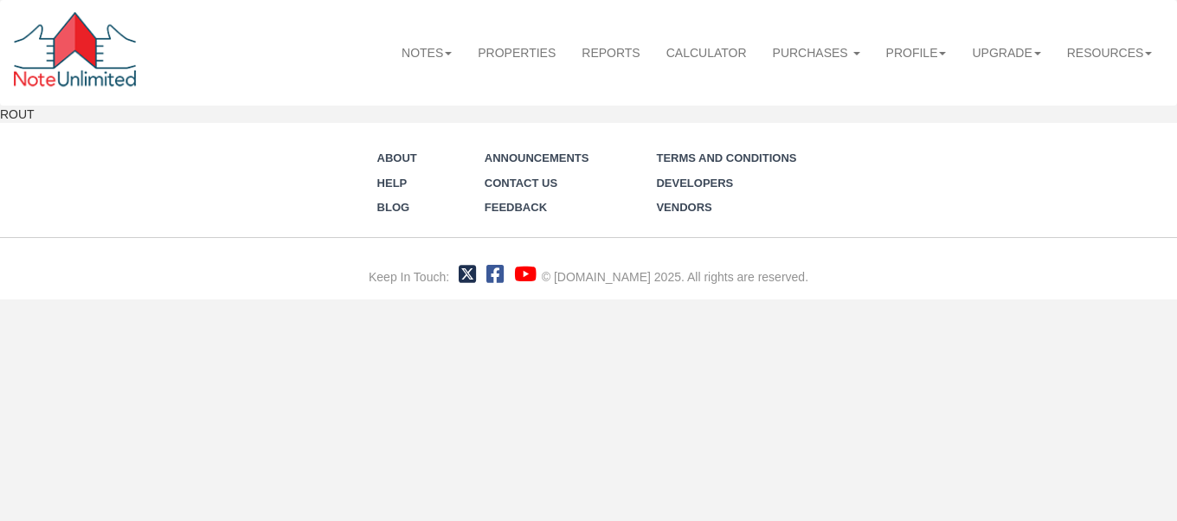 The image size is (1177, 521). Describe the element at coordinates (1006, 53) in the screenshot. I see `a: Upgrade` at that location.